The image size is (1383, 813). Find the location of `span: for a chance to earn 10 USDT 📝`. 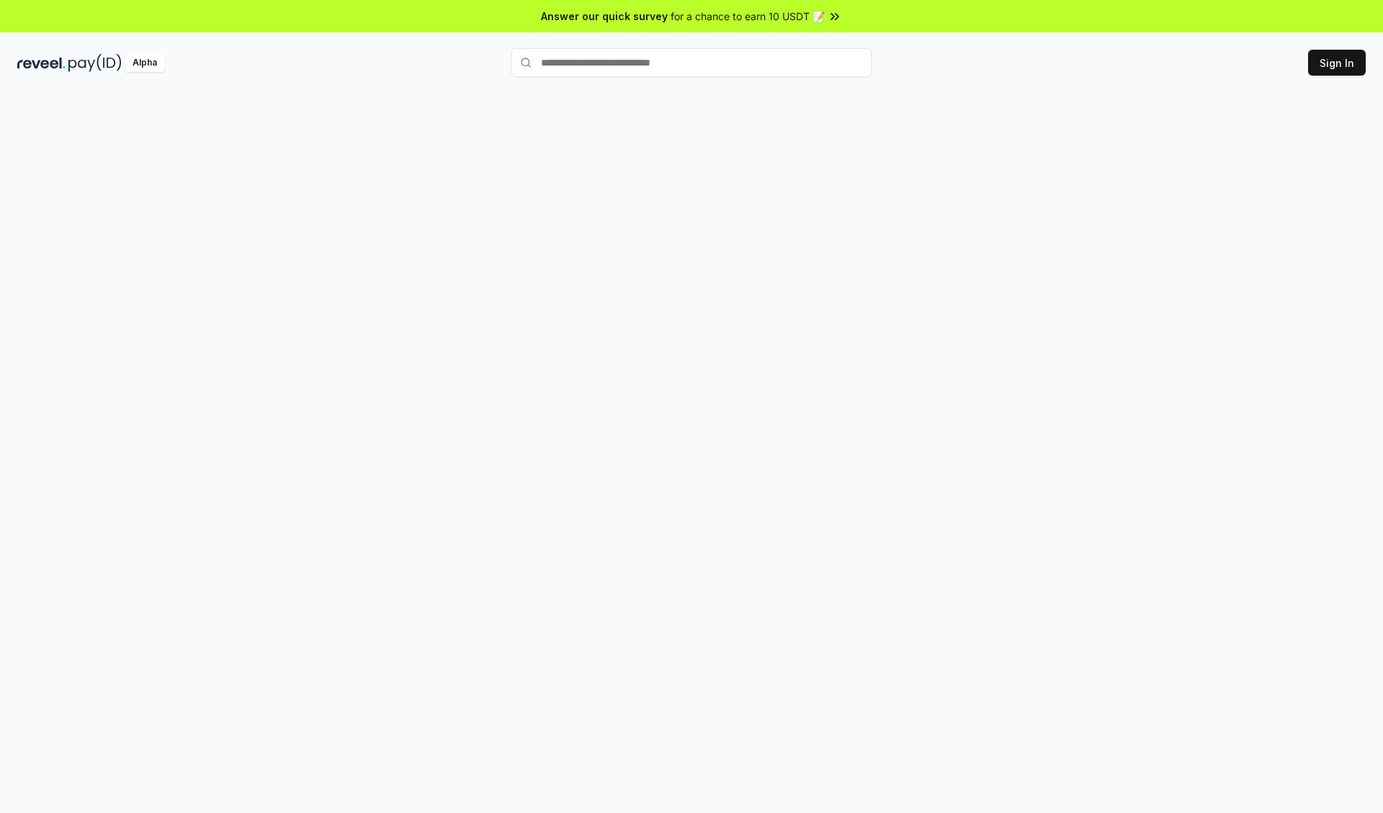

span: for a chance to earn 10 USDT 📝 is located at coordinates (748, 16).